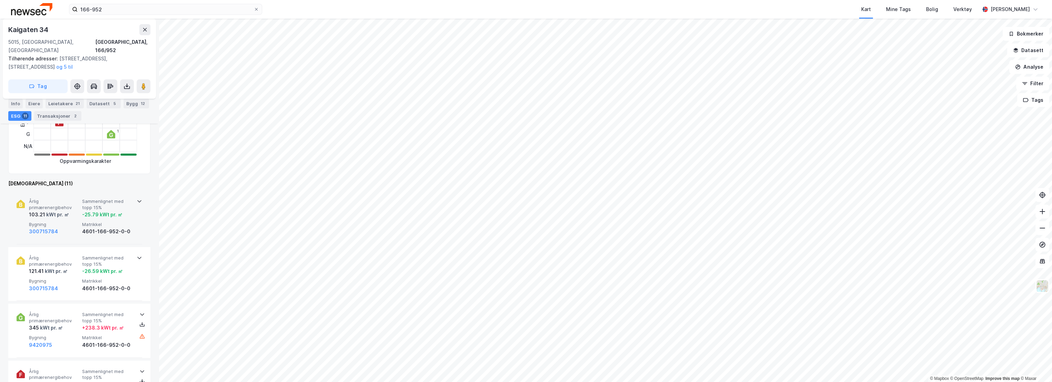 The width and height of the screenshot is (1052, 382). I want to click on div: 21, so click(78, 104).